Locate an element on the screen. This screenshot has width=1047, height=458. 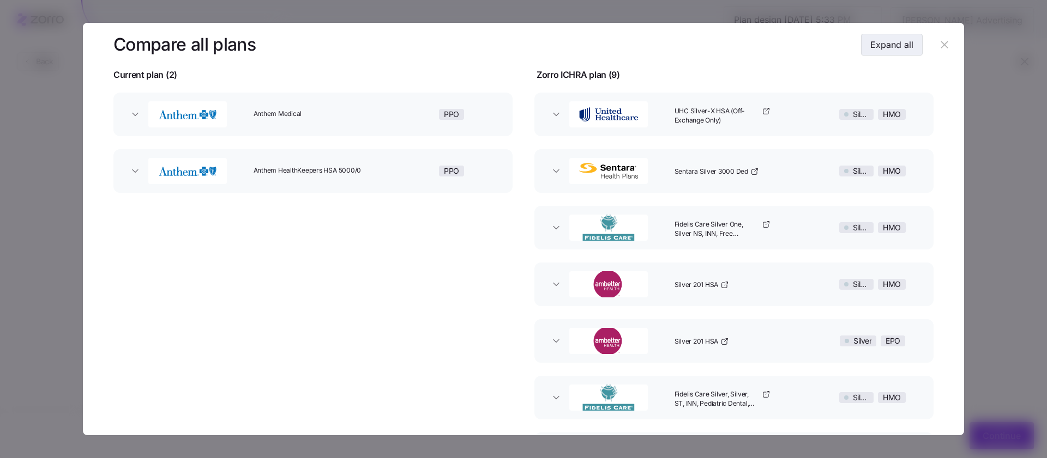
img: Sentara Health Plans is located at coordinates (608, 171).